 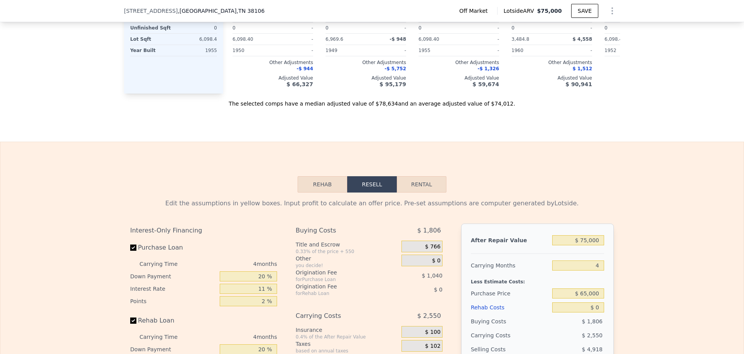 I want to click on label: Purchase Loan, so click(x=173, y=247).